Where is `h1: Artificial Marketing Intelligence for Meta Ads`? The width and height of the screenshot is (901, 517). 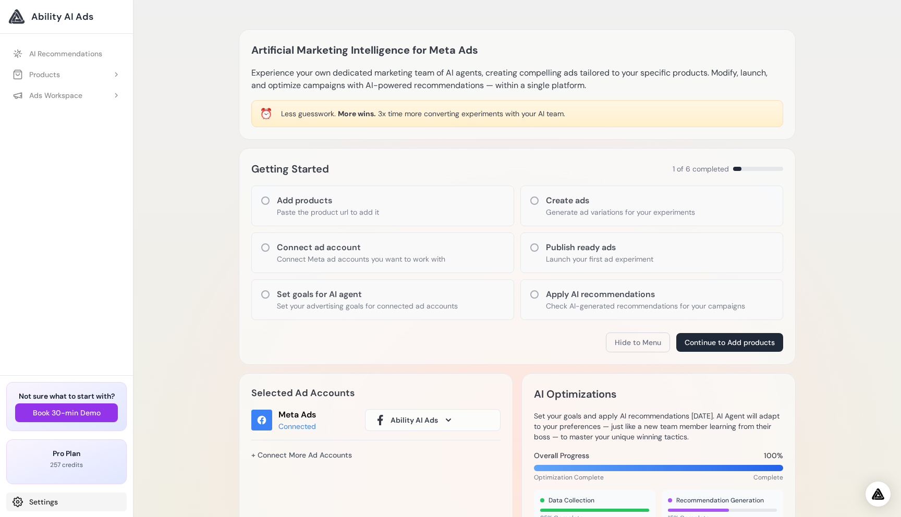
h1: Artificial Marketing Intelligence for Meta Ads is located at coordinates (365, 50).